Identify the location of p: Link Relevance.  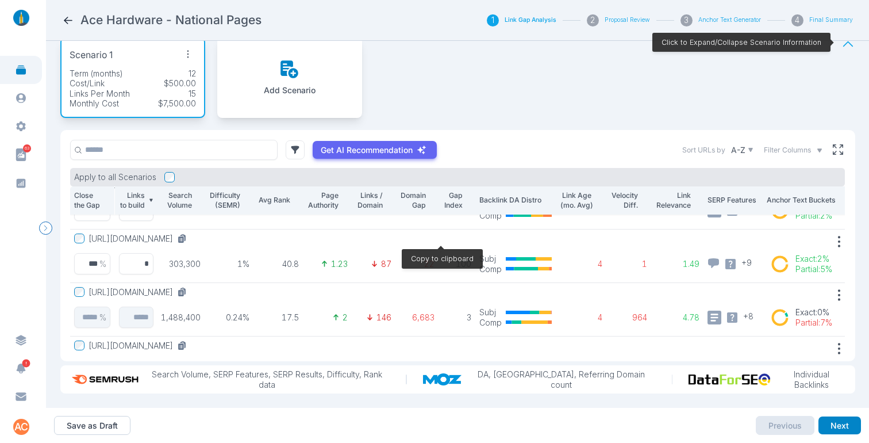
(673, 200).